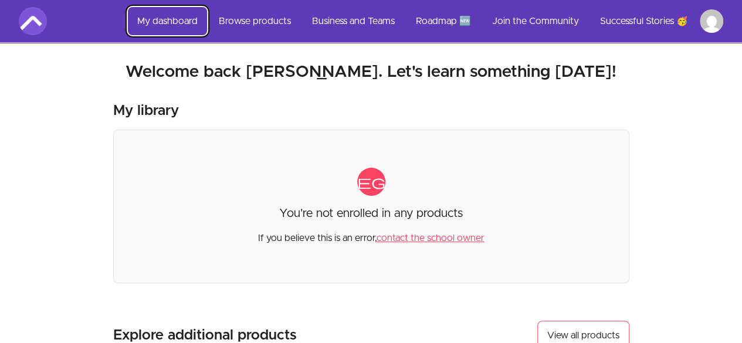 Image resolution: width=742 pixels, height=343 pixels. What do you see at coordinates (146, 111) in the screenshot?
I see `h3: My library` at bounding box center [146, 111].